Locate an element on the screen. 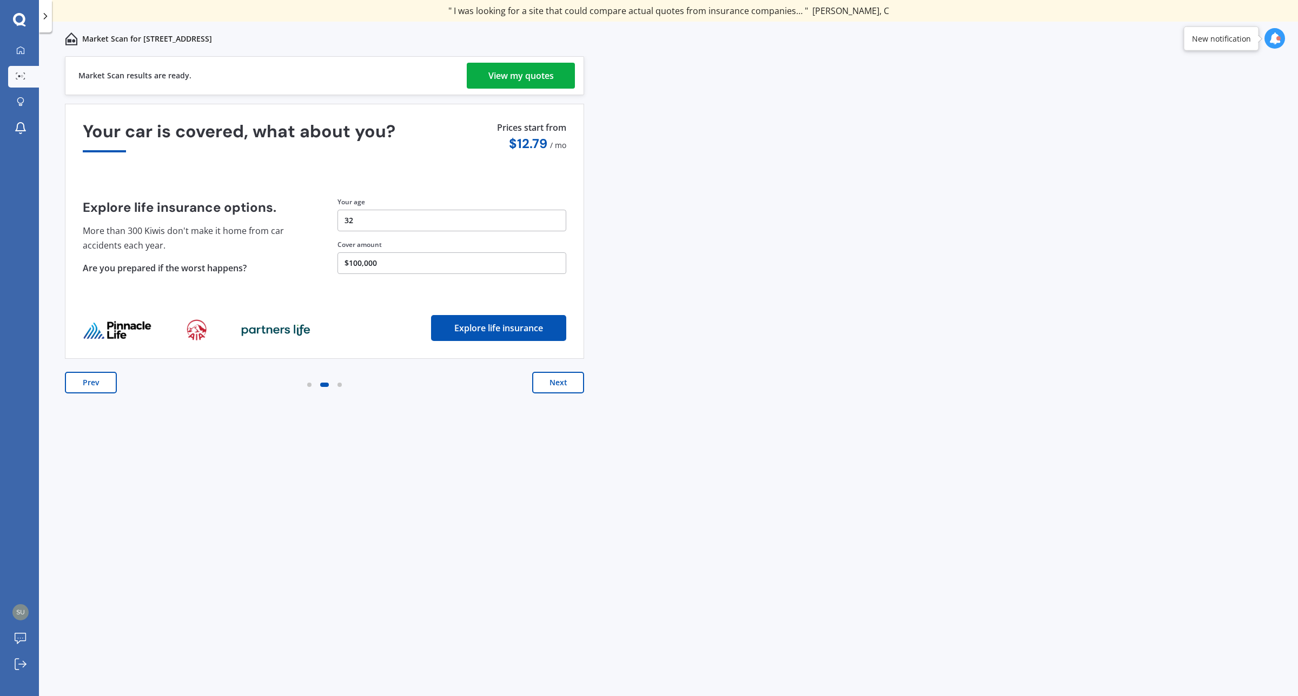 The width and height of the screenshot is (1298, 696). span: $ 12.79 is located at coordinates (528, 143).